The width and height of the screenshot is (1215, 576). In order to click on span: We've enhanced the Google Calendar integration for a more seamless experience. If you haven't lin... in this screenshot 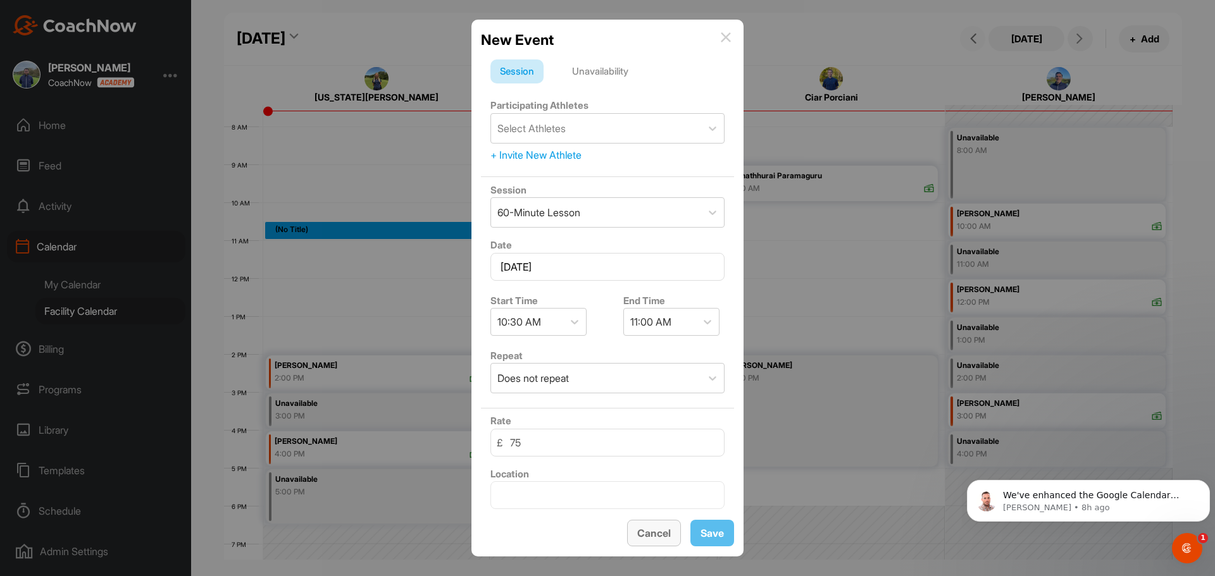, I will do `click(135, 104)`.